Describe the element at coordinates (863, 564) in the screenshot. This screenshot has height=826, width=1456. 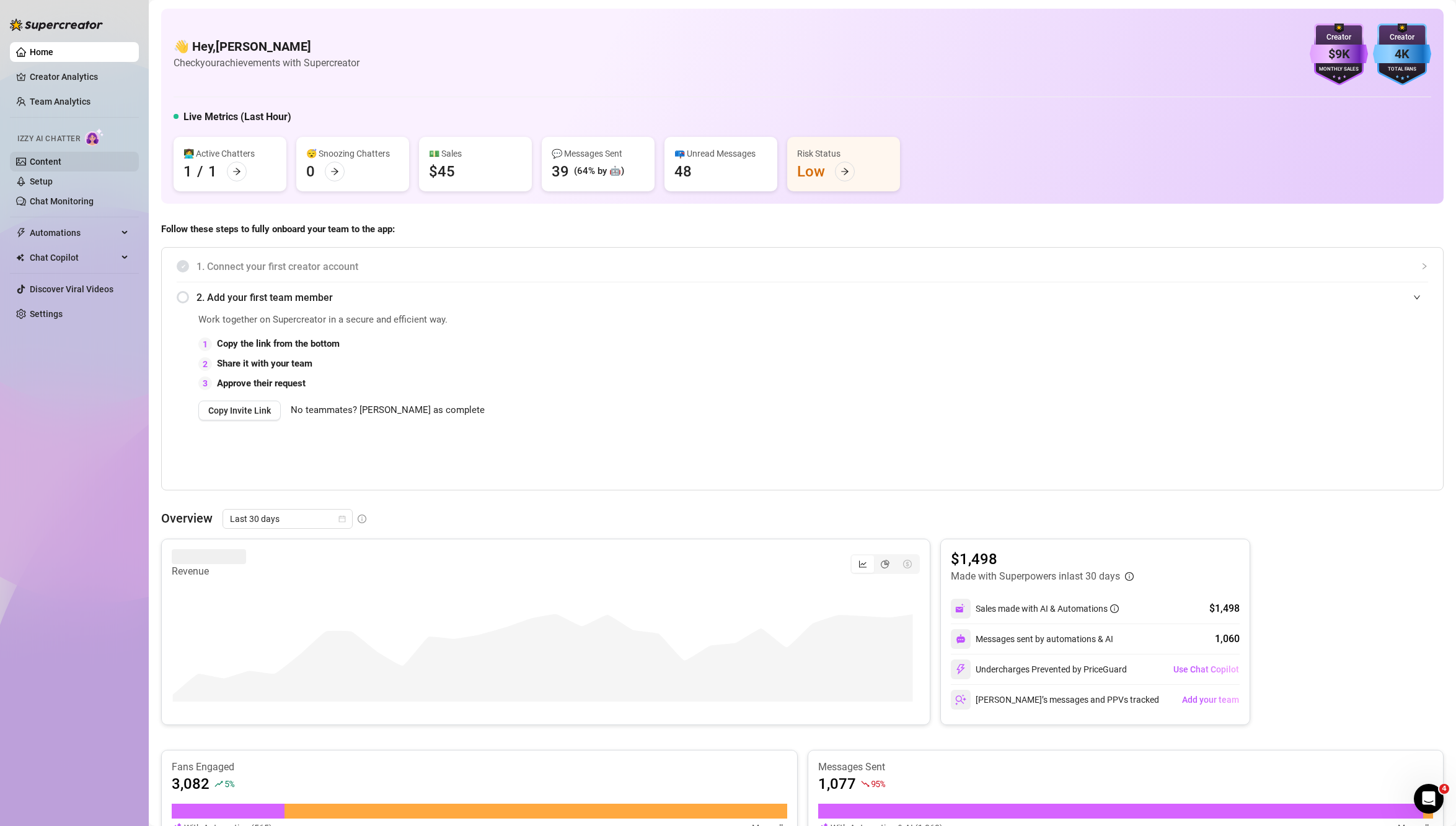
I see `span: line-chart` at that location.